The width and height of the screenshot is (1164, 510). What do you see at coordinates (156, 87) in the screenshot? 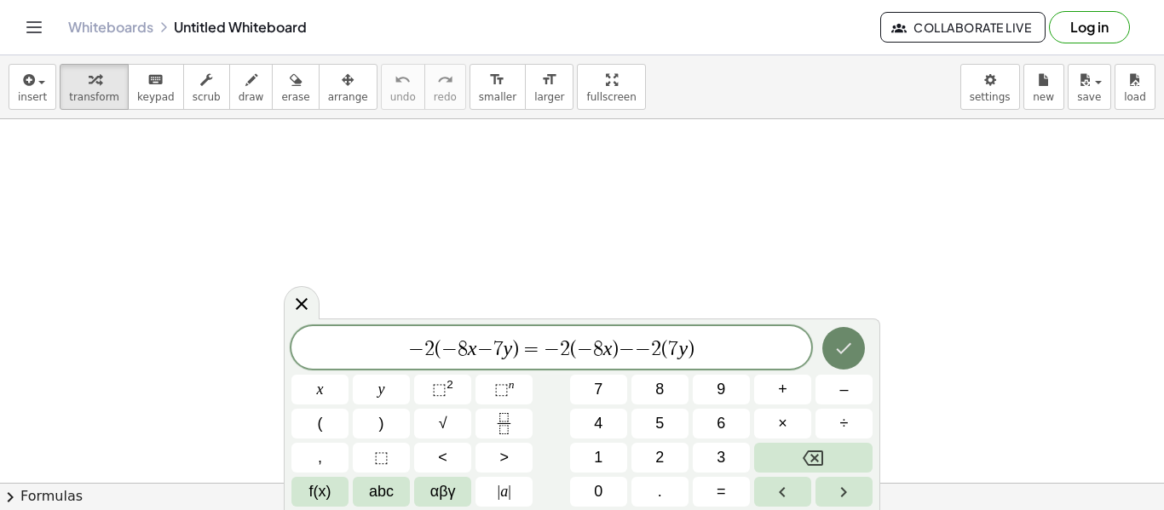
I see `button: keyboardkeypad` at bounding box center [156, 87].